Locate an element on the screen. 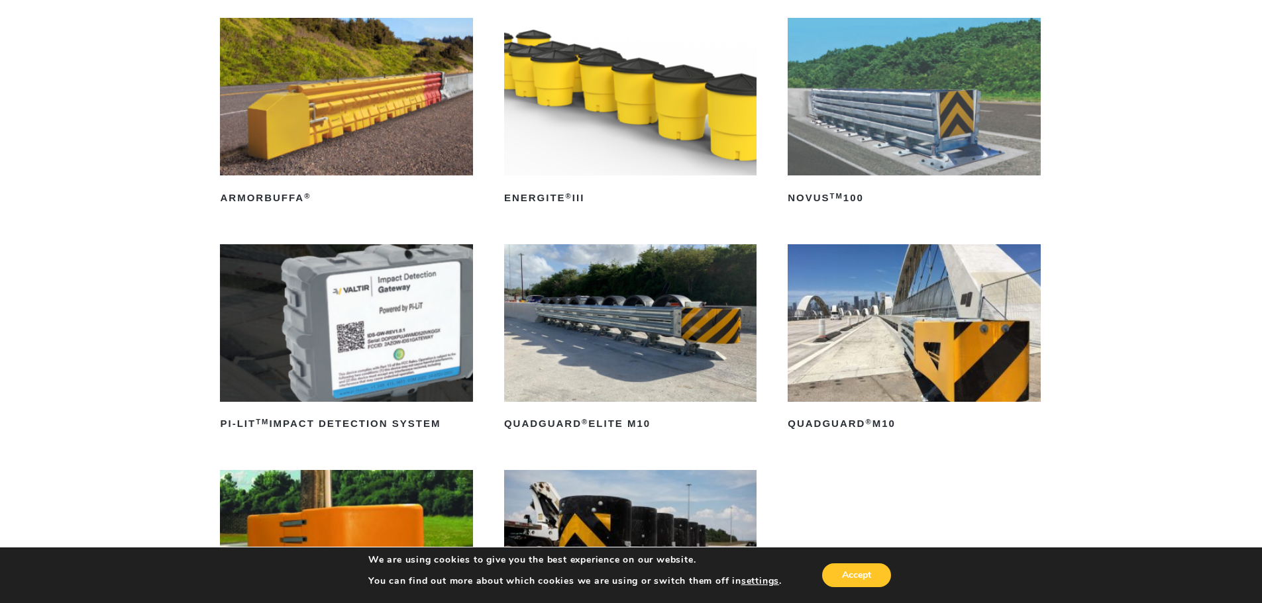 This screenshot has height=603, width=1262. p: We are using cookies to give you the best experience on our website. is located at coordinates (575, 560).